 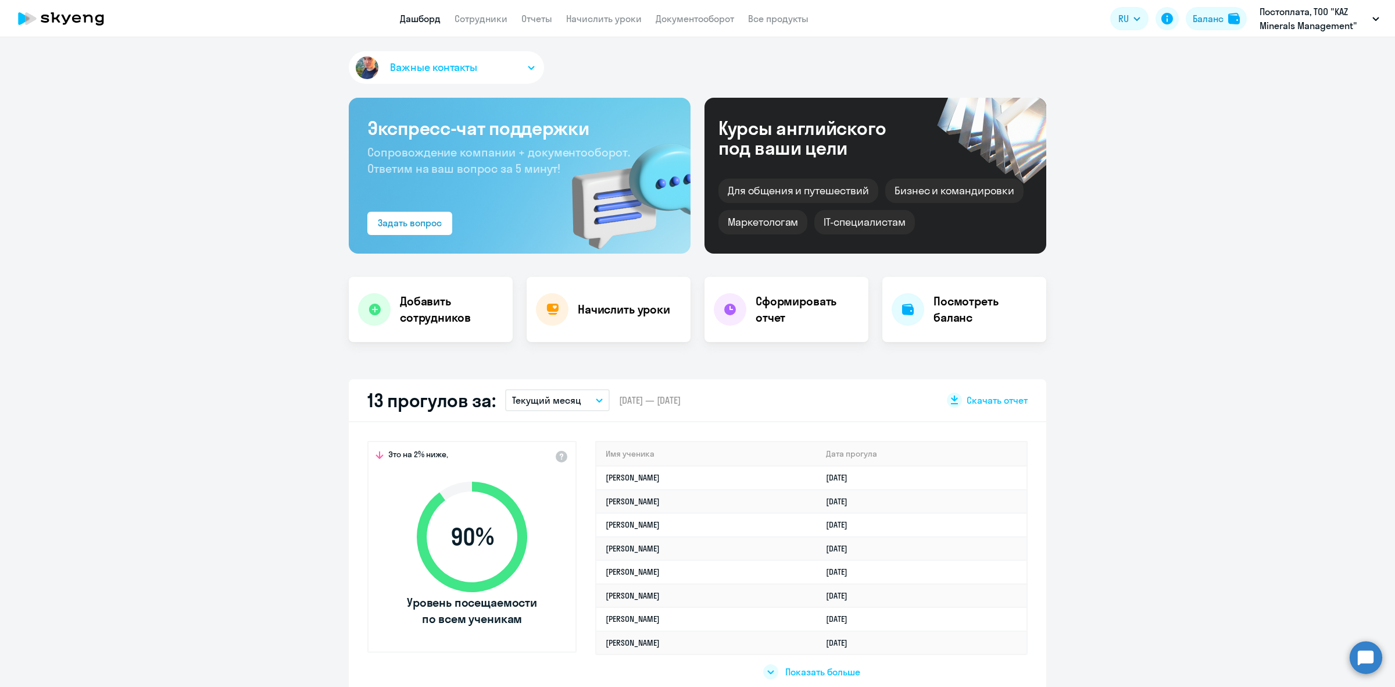 What do you see at coordinates (1320, 19) in the screenshot?
I see `button: Постоплата, ТОО "KAZ Minerals Management"` at bounding box center [1320, 19].